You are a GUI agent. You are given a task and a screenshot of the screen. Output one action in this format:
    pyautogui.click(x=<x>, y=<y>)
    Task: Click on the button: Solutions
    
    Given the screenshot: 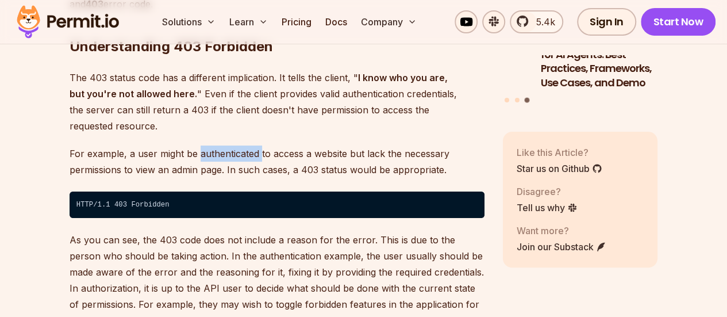 What is the action you would take?
    pyautogui.click(x=188, y=22)
    